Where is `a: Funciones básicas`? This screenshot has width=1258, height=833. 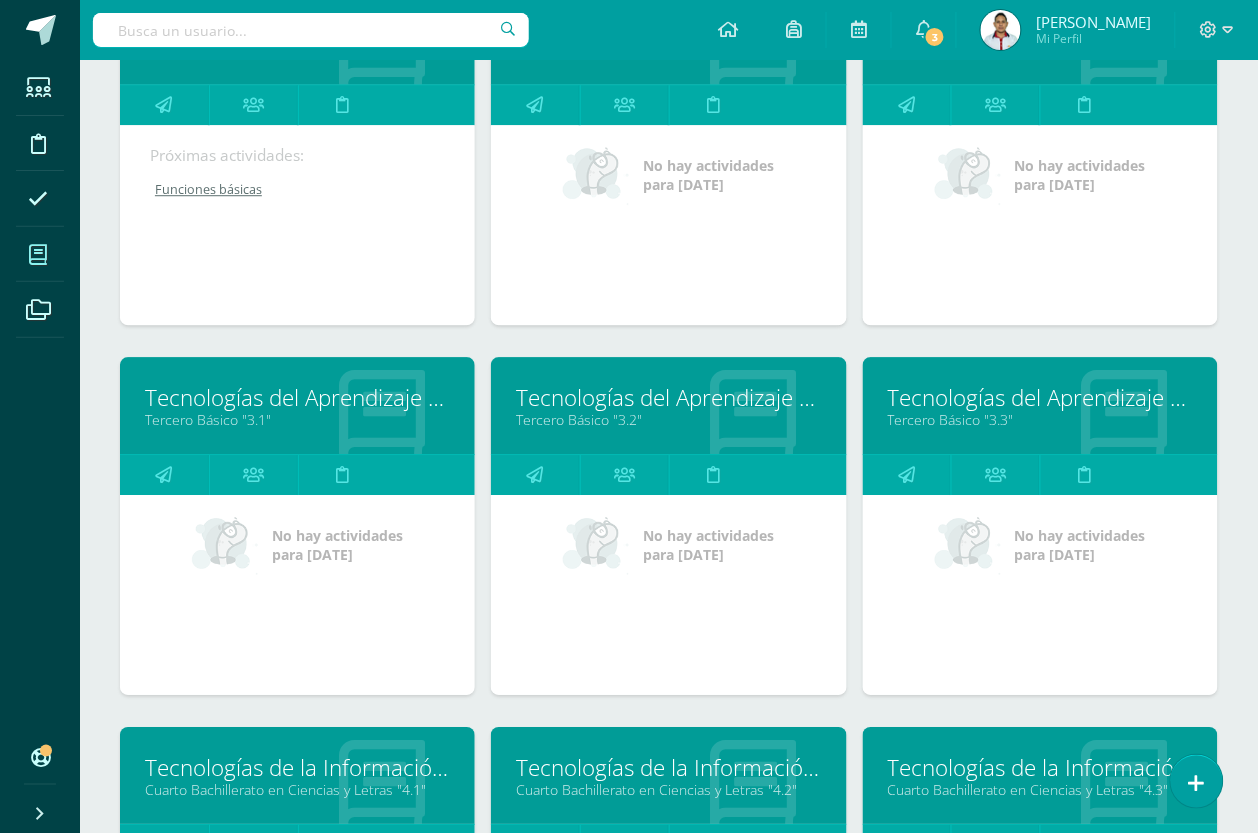 a: Funciones básicas is located at coordinates (298, 189).